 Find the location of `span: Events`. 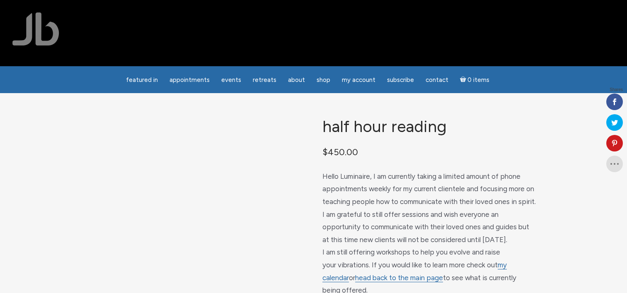

span: Events is located at coordinates (231, 80).